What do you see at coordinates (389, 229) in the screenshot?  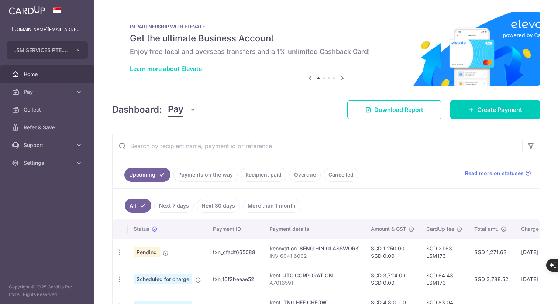 I see `span: Amount & GST` at bounding box center [389, 229].